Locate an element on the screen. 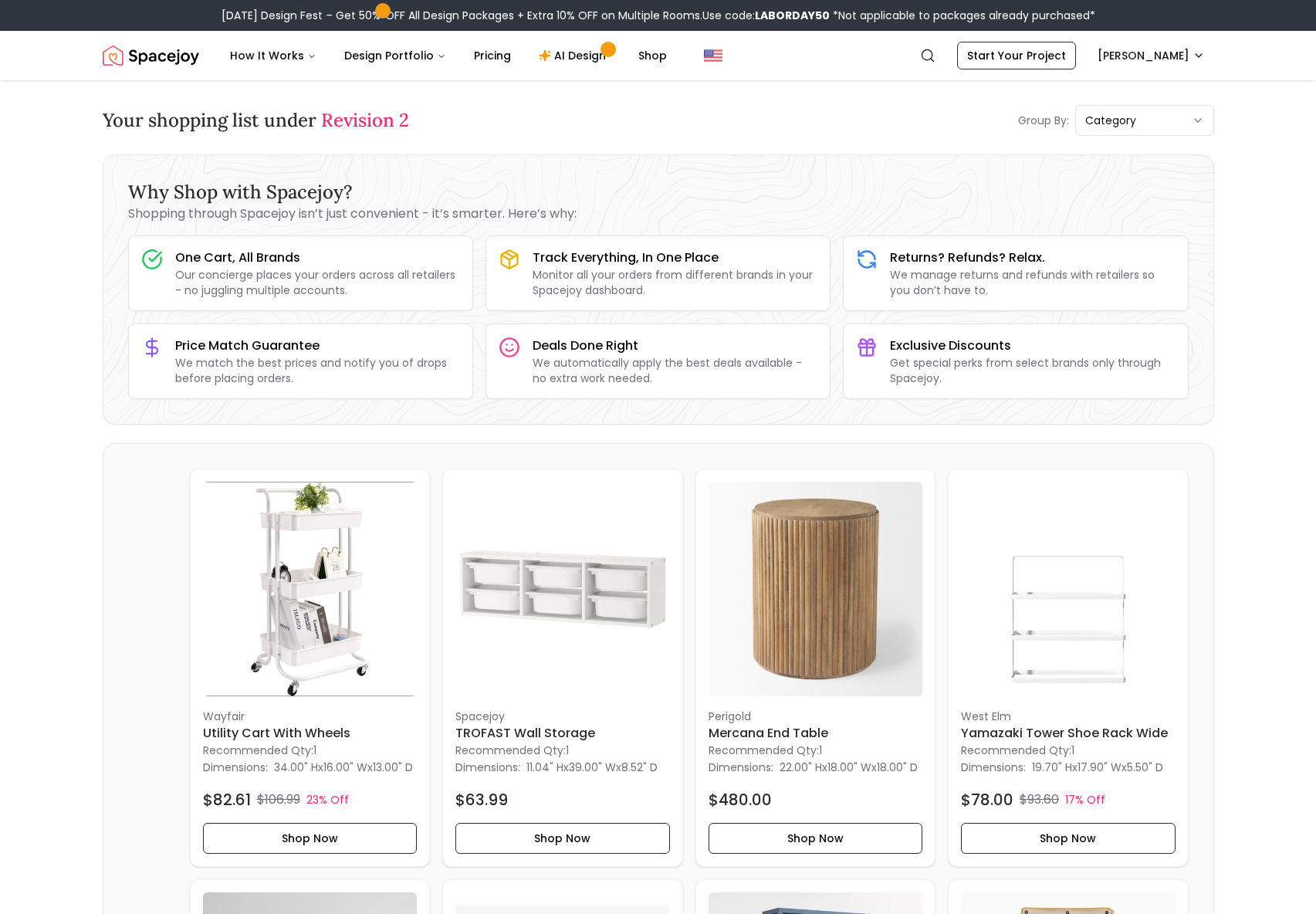 The image size is (1316, 914). h3: Why Shop with Spacejoy? is located at coordinates (658, 193).